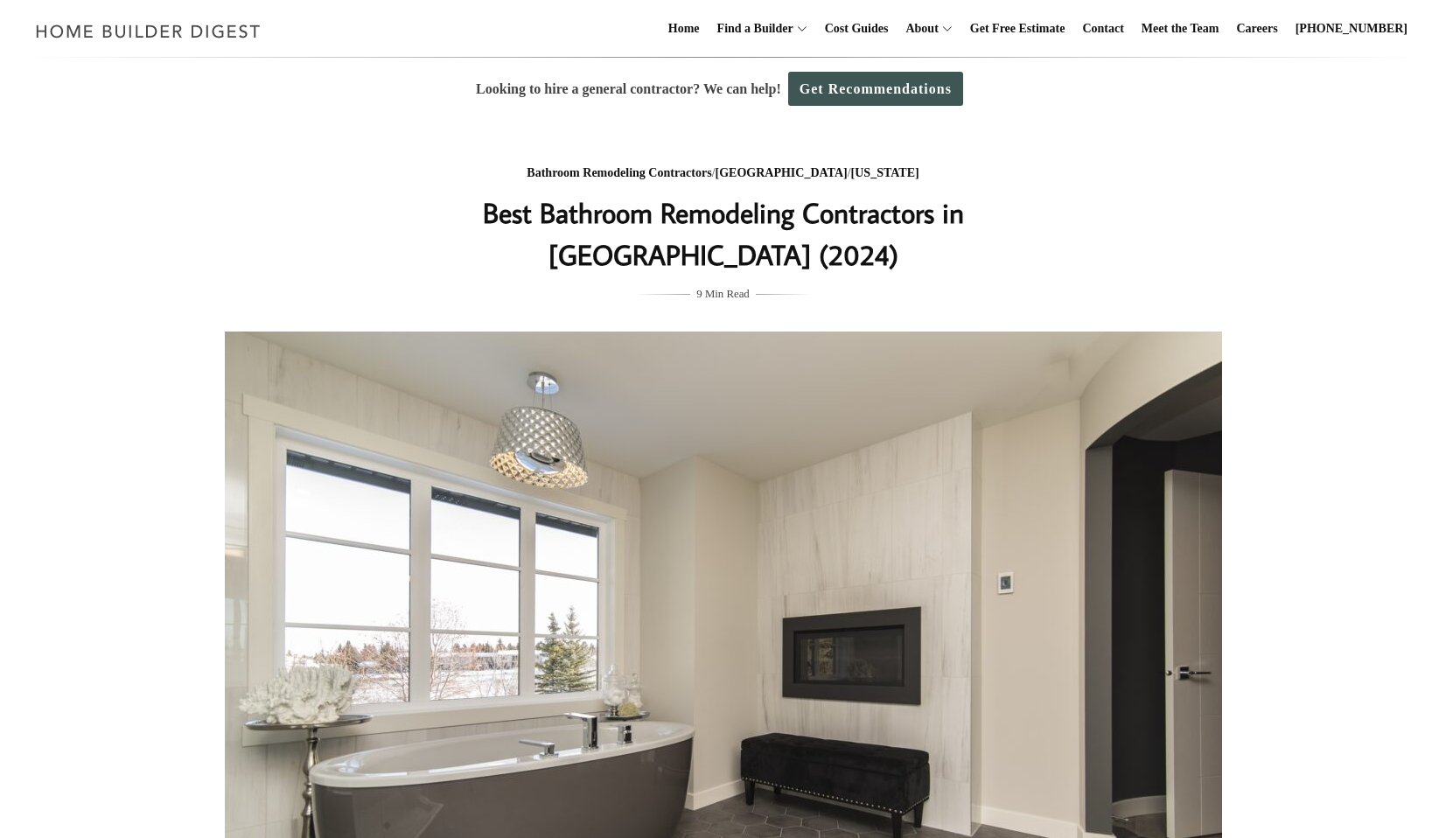 The image size is (1446, 838). I want to click on a: Get Recommendations, so click(875, 88).